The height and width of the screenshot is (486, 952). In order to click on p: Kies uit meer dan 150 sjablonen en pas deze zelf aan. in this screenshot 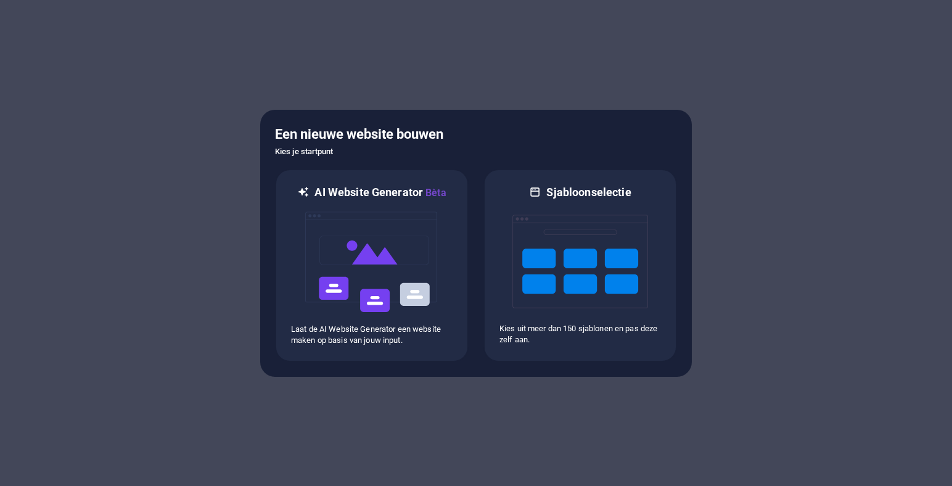, I will do `click(581, 334)`.